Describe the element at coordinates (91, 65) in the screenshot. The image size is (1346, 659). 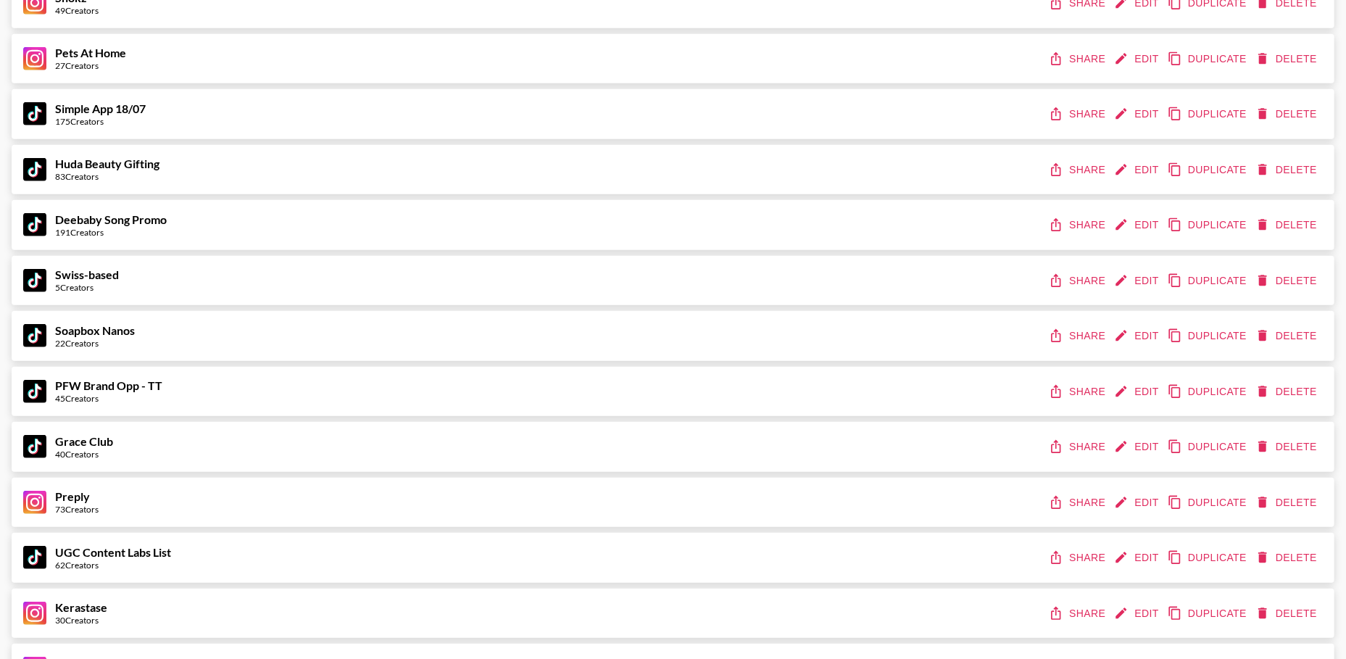
I see `div: 27 Creators` at that location.